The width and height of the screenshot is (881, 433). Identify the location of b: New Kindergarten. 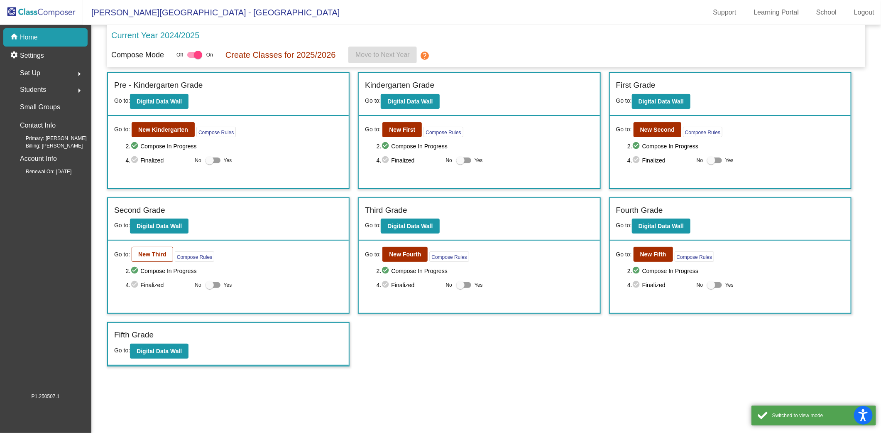
(163, 130).